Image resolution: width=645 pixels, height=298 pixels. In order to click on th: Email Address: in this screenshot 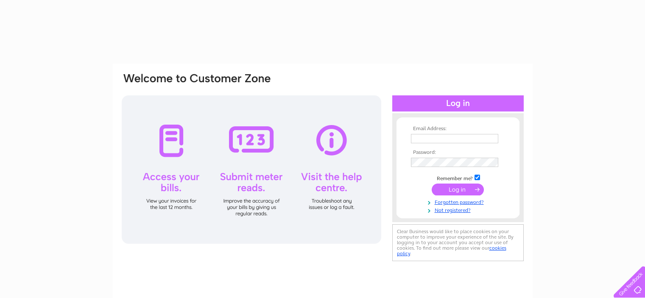, I will do `click(458, 129)`.